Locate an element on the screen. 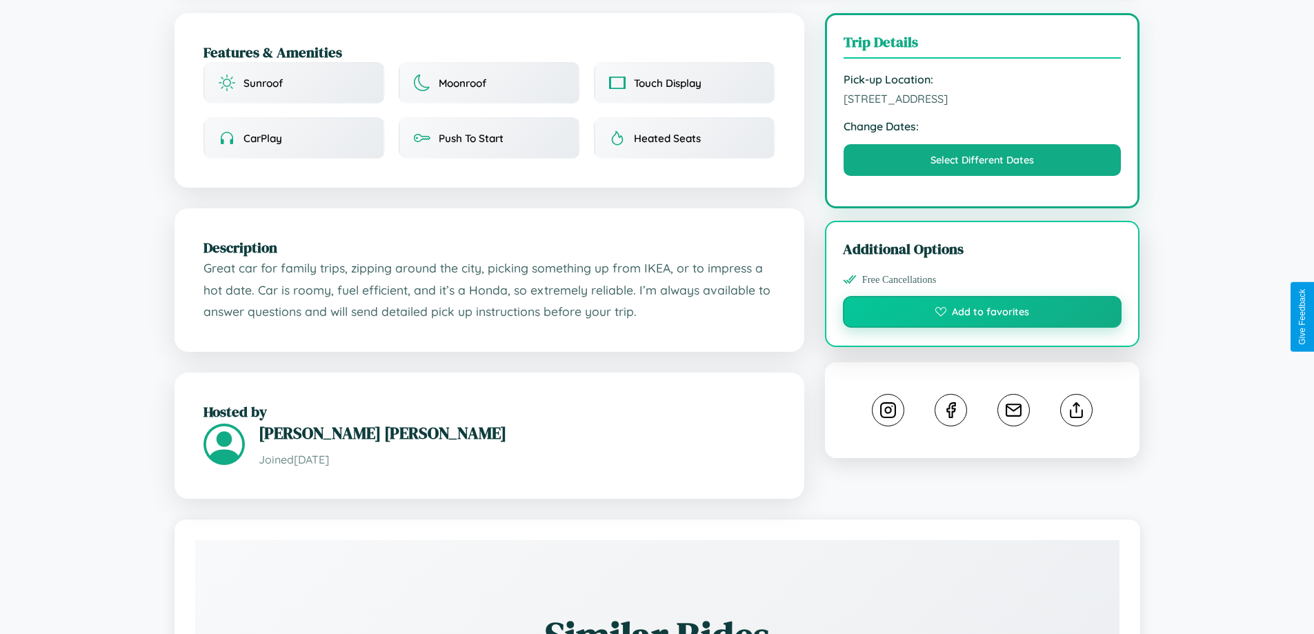  span: Push To Start is located at coordinates (471, 138).